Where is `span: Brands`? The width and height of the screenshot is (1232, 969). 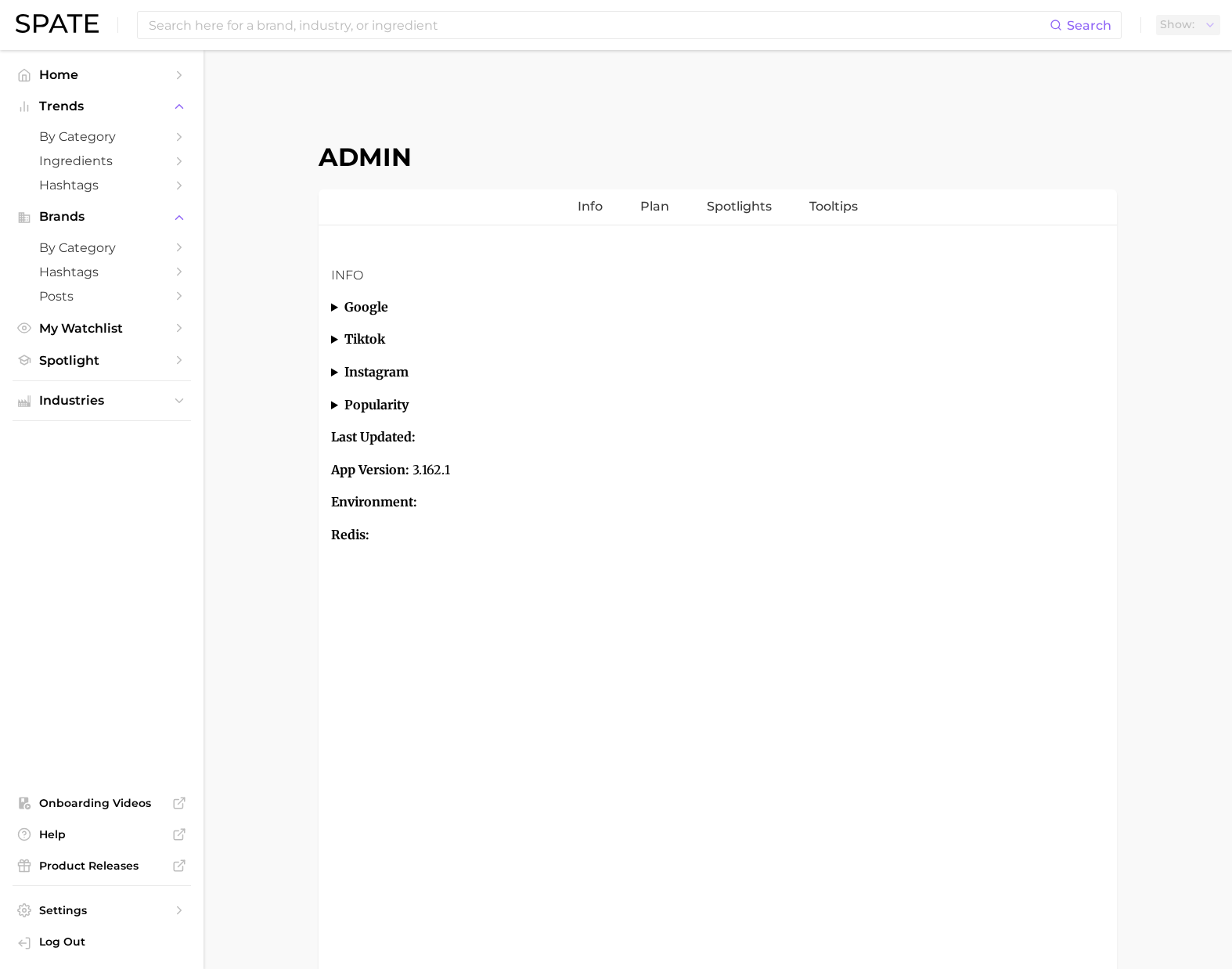
span: Brands is located at coordinates (102, 217).